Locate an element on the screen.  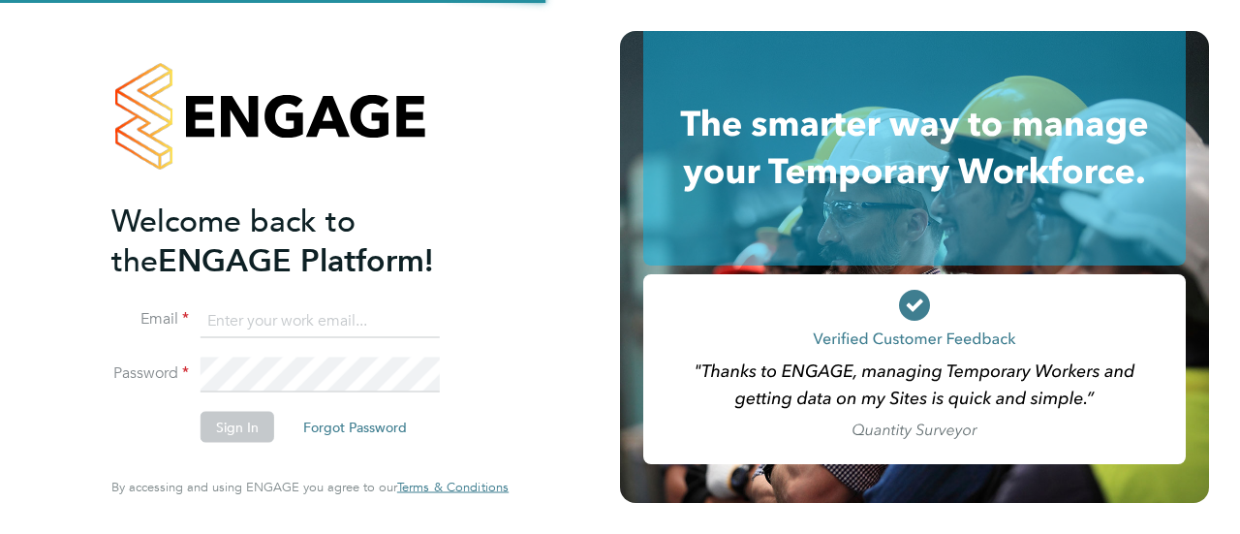
span: By accessing and using ENGAGE you agree to our is located at coordinates (310, 486).